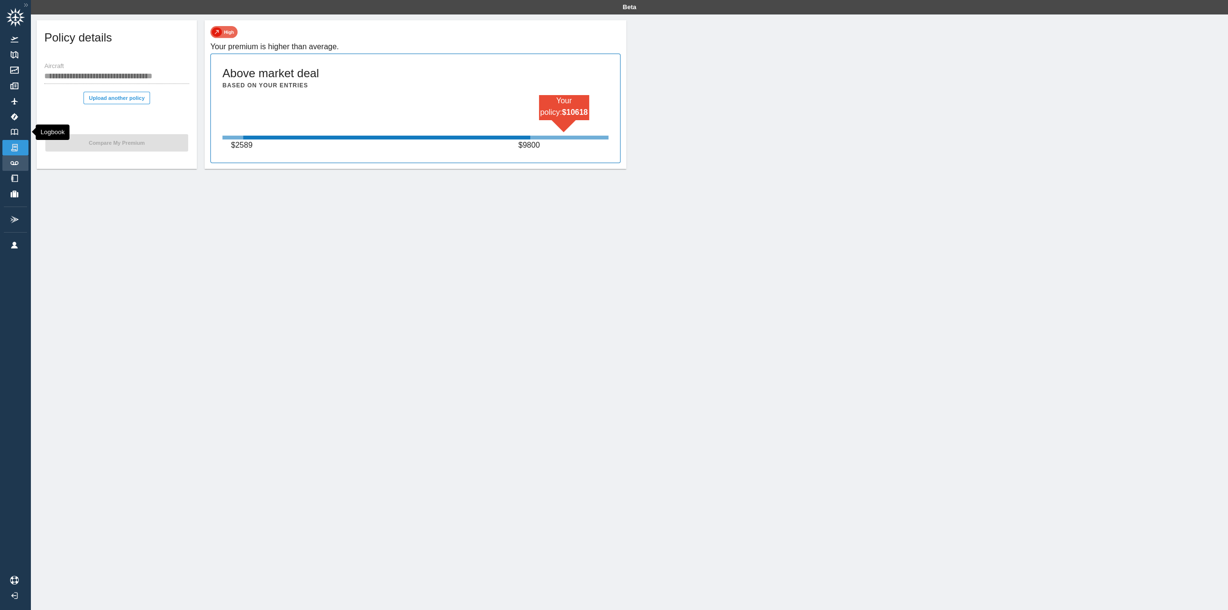  What do you see at coordinates (117, 98) in the screenshot?
I see `button: Upload another policy` at bounding box center [117, 98].